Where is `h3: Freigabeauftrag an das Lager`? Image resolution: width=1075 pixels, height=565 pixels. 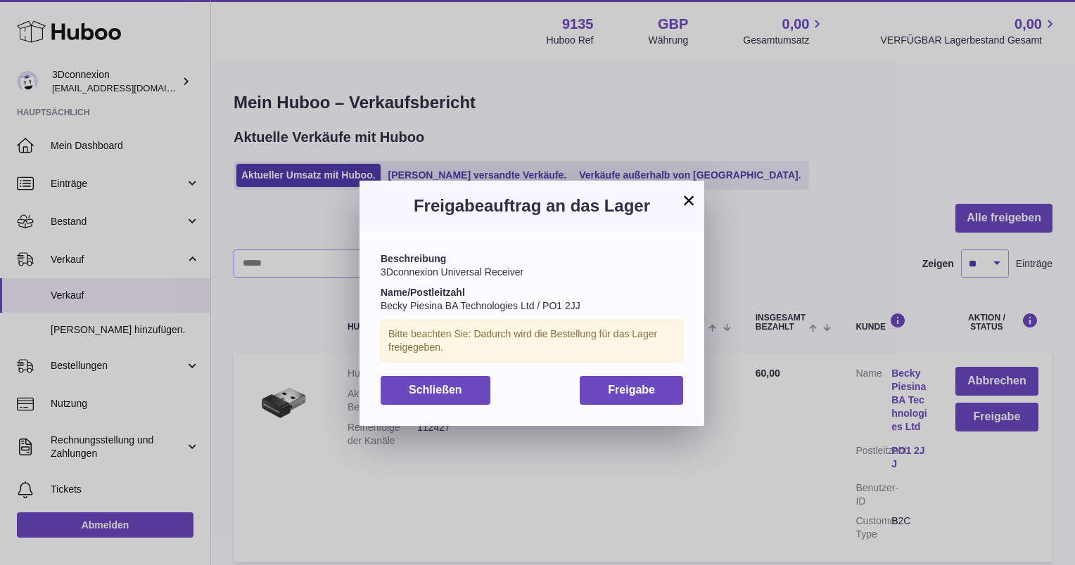
h3: Freigabeauftrag an das Lager is located at coordinates (532, 206).